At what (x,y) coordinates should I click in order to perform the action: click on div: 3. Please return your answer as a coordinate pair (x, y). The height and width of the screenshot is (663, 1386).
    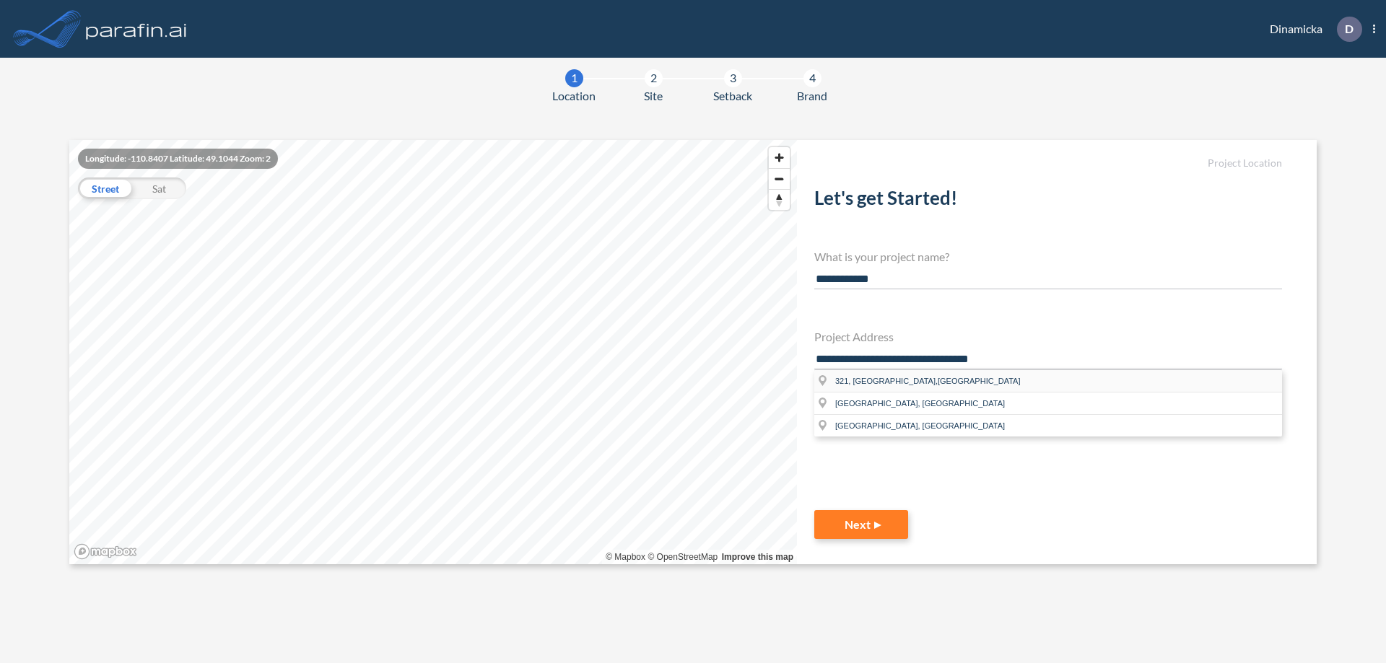
    Looking at the image, I should click on (733, 78).